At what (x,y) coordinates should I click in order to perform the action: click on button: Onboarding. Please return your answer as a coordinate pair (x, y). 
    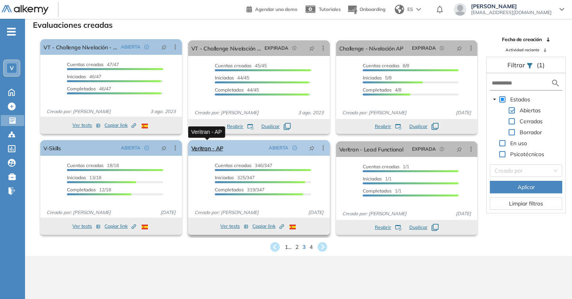
    Looking at the image, I should click on (366, 9).